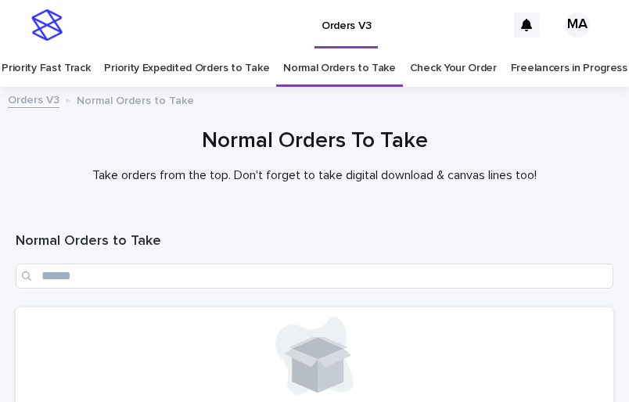 The width and height of the screenshot is (629, 402). What do you see at coordinates (314, 276) in the screenshot?
I see `div: Search` at bounding box center [314, 276].